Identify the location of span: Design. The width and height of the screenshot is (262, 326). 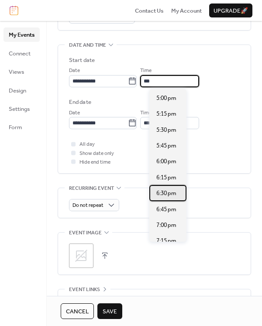
(17, 91).